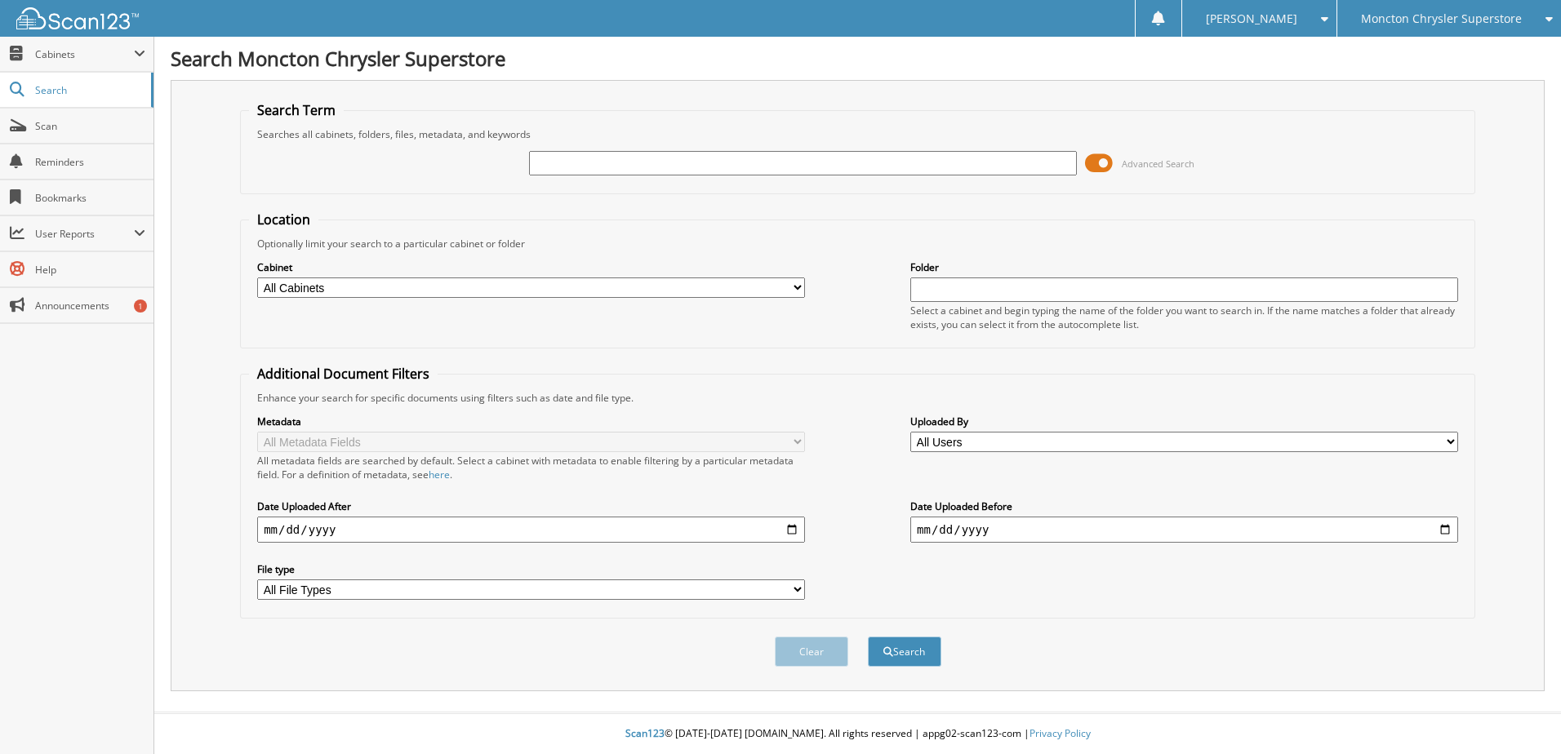  What do you see at coordinates (84, 233) in the screenshot?
I see `span: User Reports` at bounding box center [84, 233].